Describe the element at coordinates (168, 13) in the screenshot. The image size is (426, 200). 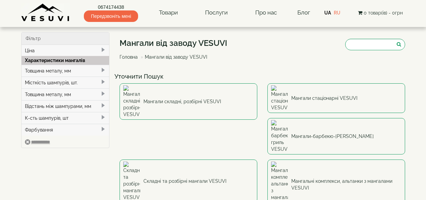
I see `a: Товари` at that location.